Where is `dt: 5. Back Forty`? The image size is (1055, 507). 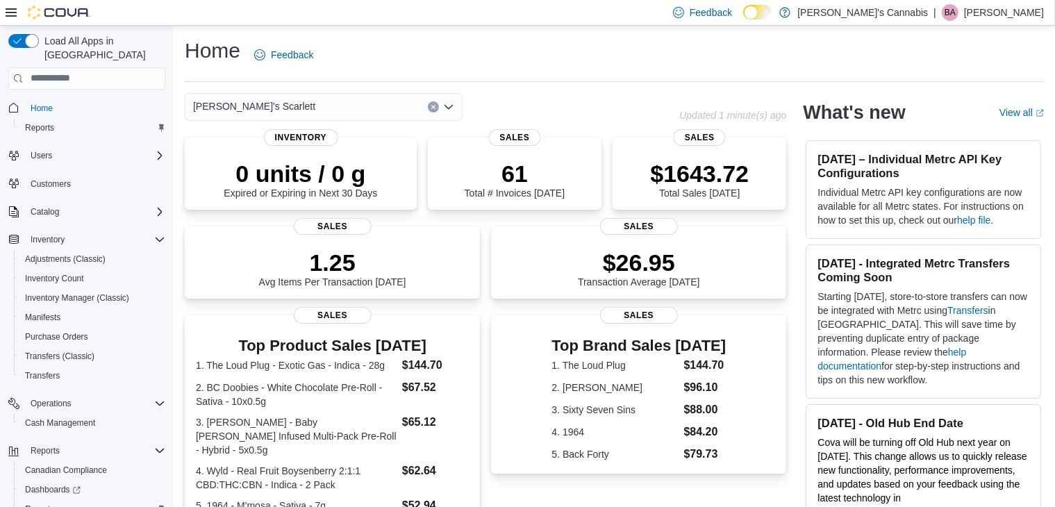
dt: 5. Back Forty is located at coordinates (615, 454).